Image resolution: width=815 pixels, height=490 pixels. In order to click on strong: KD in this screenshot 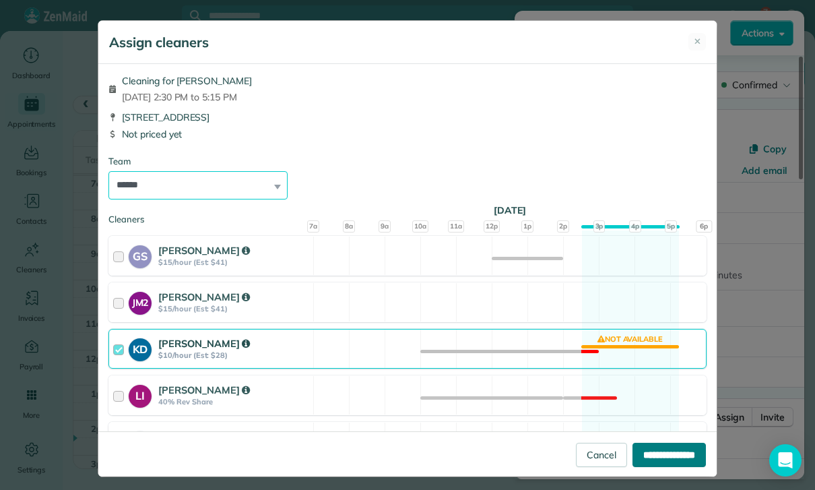, I will do `click(140, 348)`.